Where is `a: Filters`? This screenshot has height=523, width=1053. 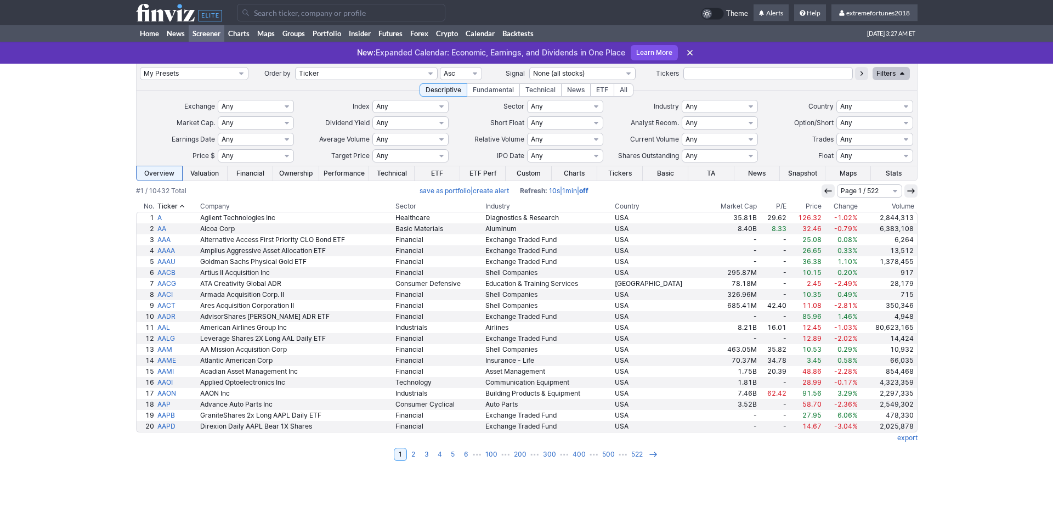 a: Filters is located at coordinates (891, 73).